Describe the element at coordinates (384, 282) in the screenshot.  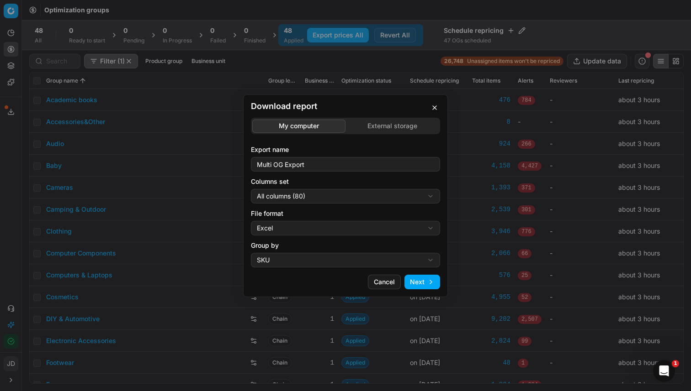
I see `button: Cancel` at that location.